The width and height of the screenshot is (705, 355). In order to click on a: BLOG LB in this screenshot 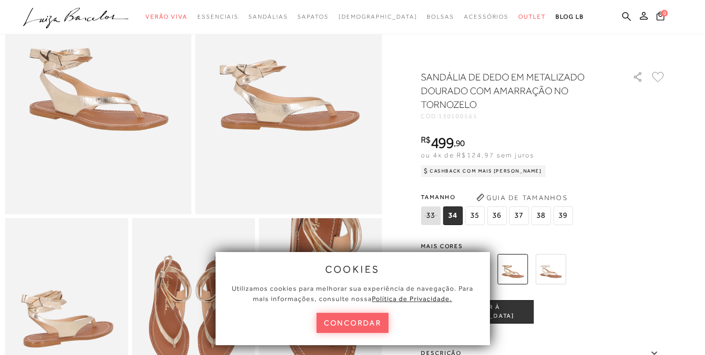, I will do `click(570, 17)`.